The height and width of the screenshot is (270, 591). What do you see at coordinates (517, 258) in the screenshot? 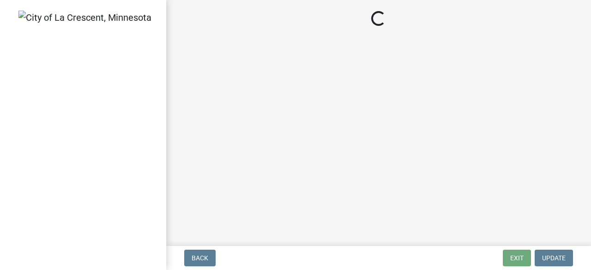
I see `button: Exit` at bounding box center [517, 258].